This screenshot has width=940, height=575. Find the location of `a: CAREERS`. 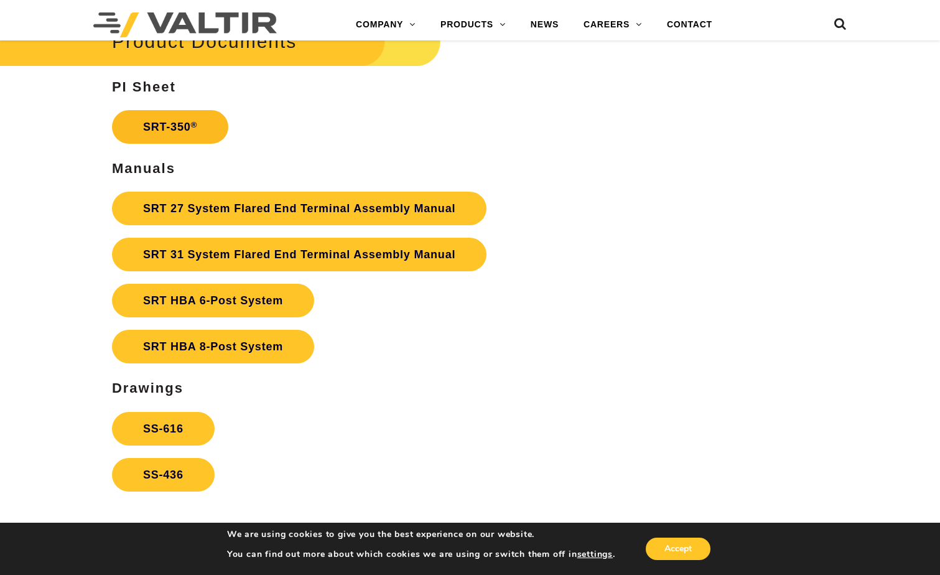

a: CAREERS is located at coordinates (613, 25).